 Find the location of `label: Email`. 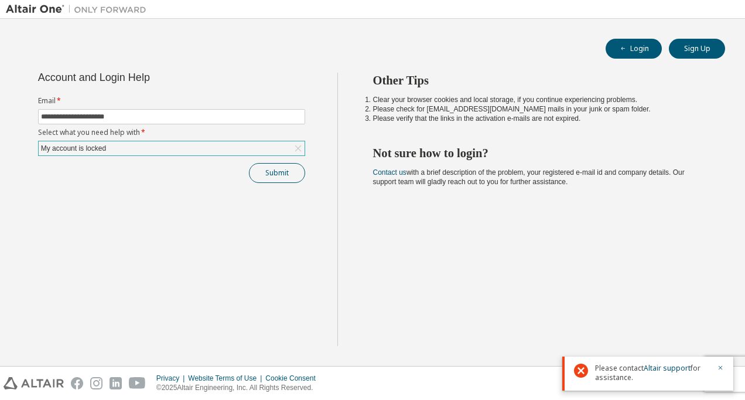

label: Email is located at coordinates (172, 101).